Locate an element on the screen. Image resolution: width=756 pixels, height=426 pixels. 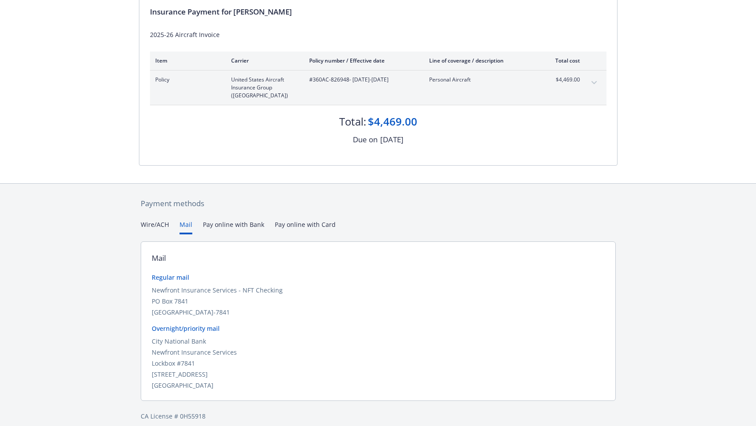
button: Pay online with Card is located at coordinates (305, 227).